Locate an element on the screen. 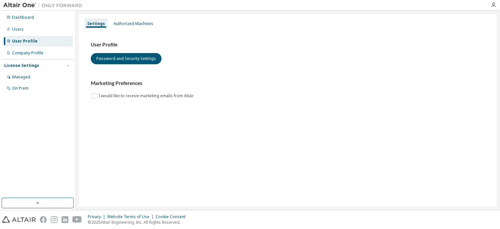 The image size is (500, 229). img: facebook.svg is located at coordinates (43, 219).